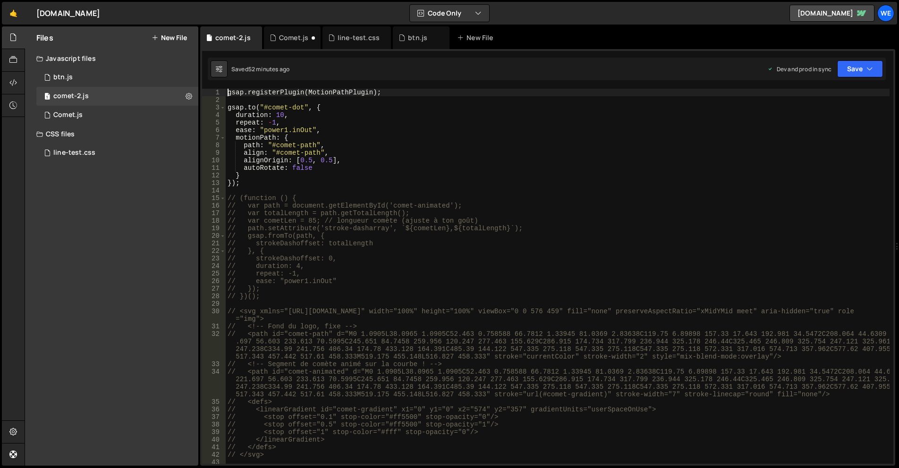 Image resolution: width=899 pixels, height=468 pixels. I want to click on div: 29, so click(214, 304).